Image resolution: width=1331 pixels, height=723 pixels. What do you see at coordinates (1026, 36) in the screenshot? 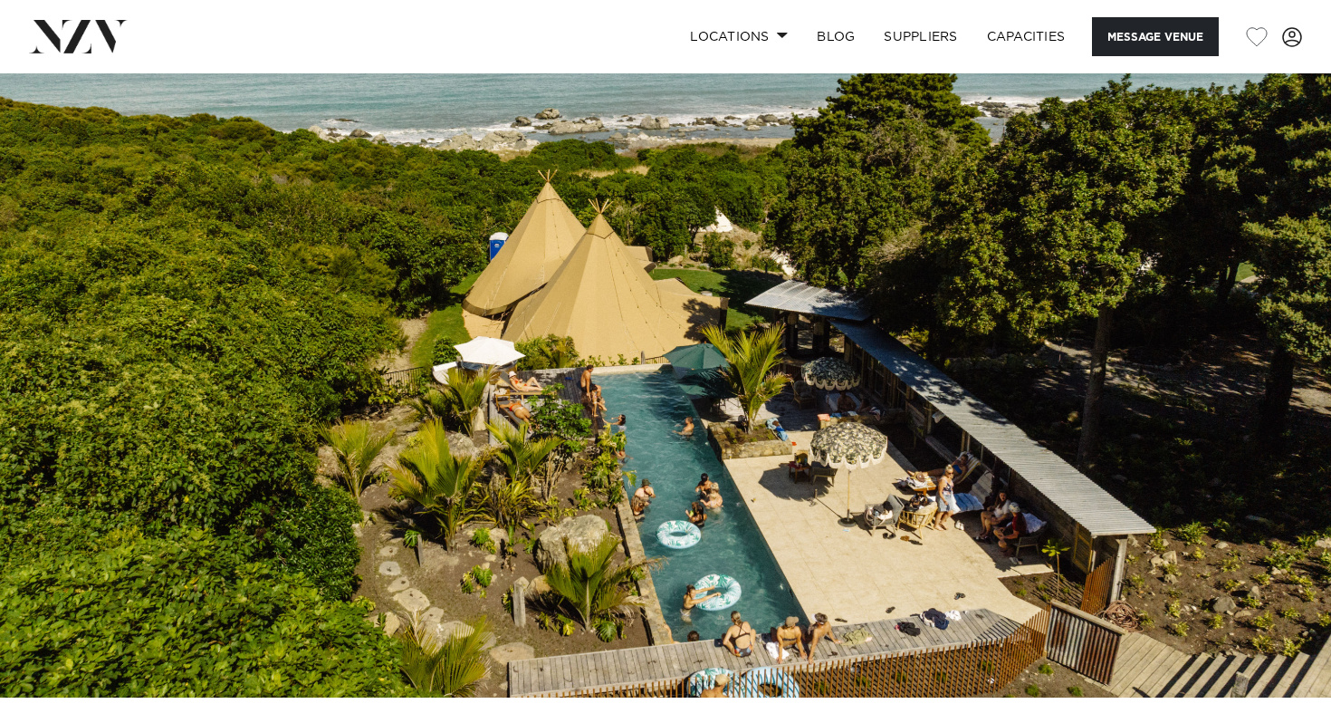
I see `a: Capacities` at bounding box center [1026, 36].